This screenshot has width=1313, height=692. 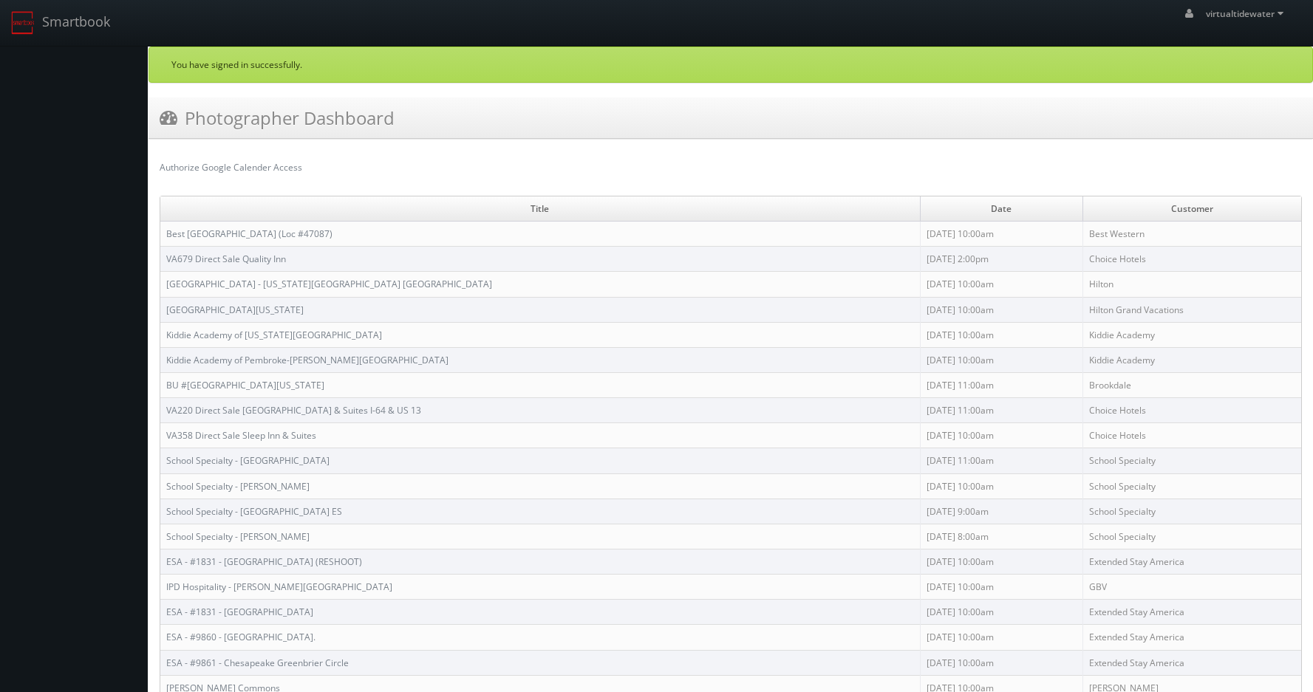 What do you see at coordinates (1001, 209) in the screenshot?
I see `td: Date` at bounding box center [1001, 209].